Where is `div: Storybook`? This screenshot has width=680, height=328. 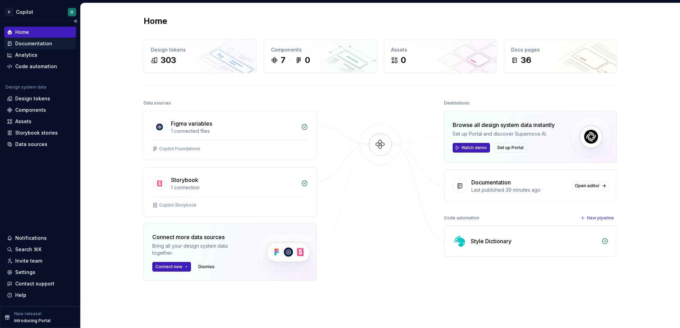
div: Storybook is located at coordinates (185, 180).